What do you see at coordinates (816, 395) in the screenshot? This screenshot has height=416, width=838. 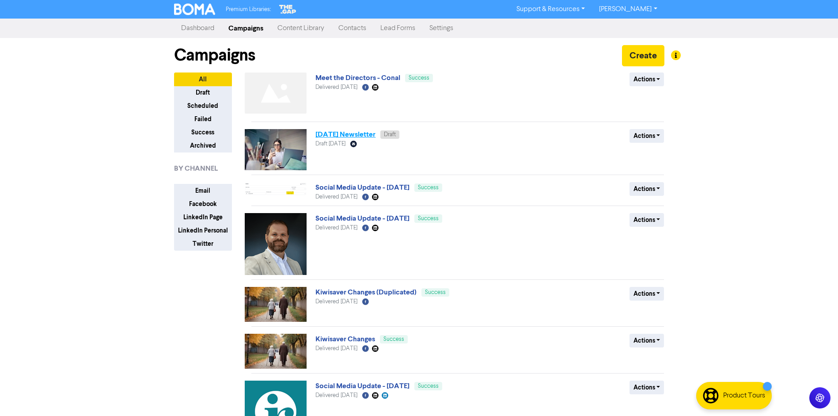 I see `div: Chat Widget` at bounding box center [816, 395].